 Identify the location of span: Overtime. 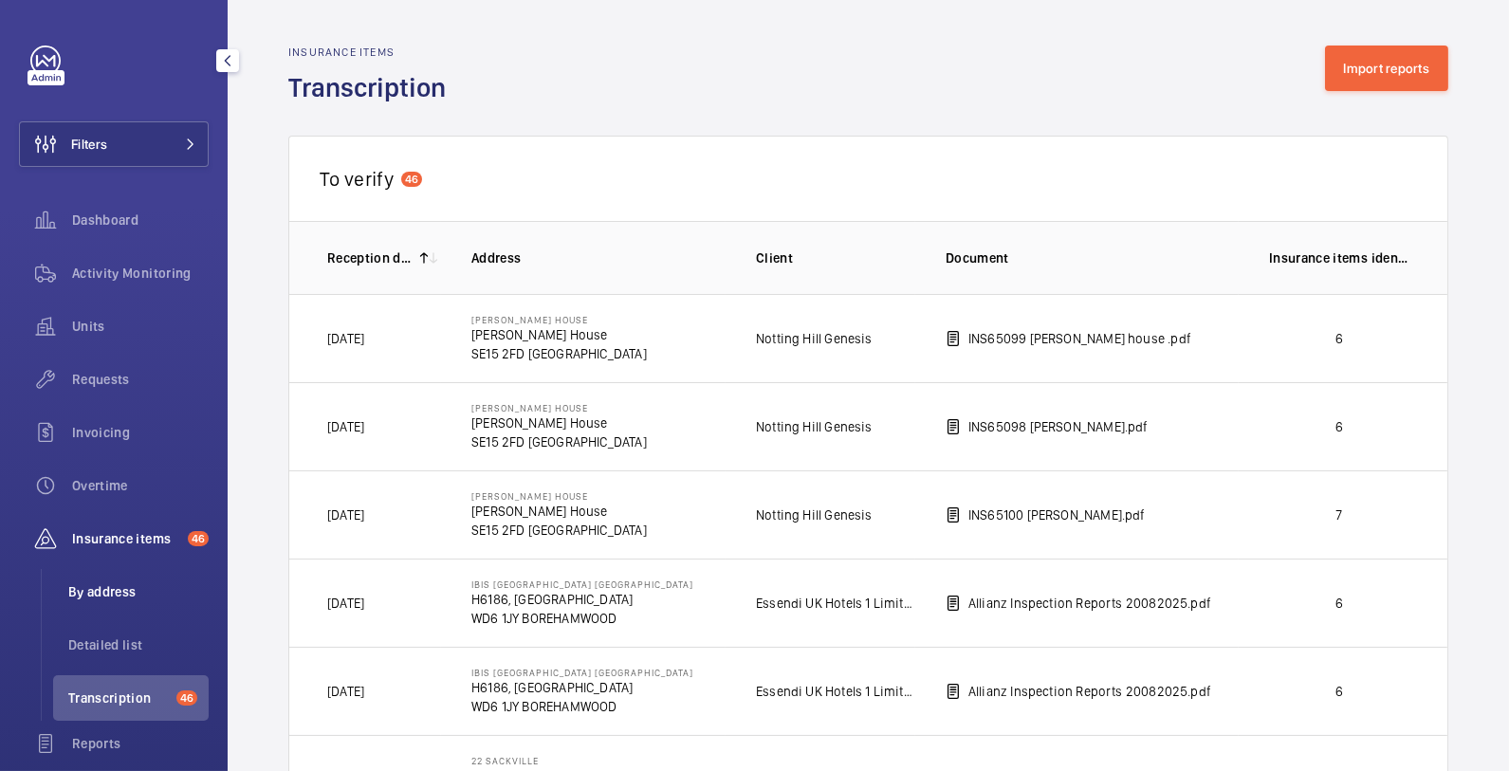
(140, 486).